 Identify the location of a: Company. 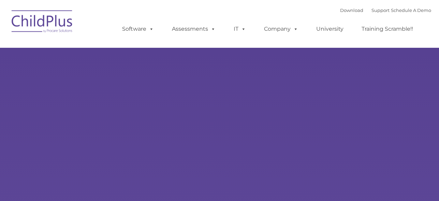
(281, 29).